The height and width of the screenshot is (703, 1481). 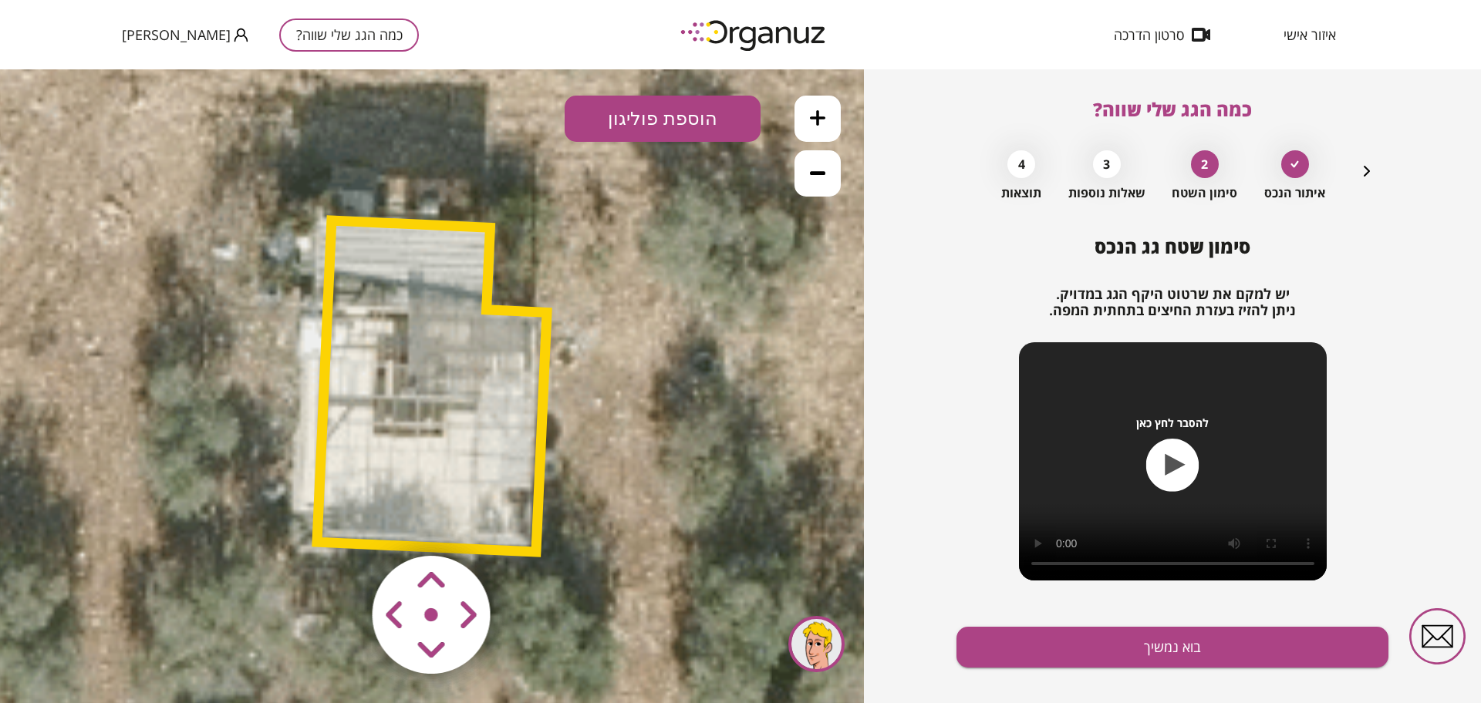 What do you see at coordinates (1310, 35) in the screenshot?
I see `button: איזור אישי` at bounding box center [1310, 35].